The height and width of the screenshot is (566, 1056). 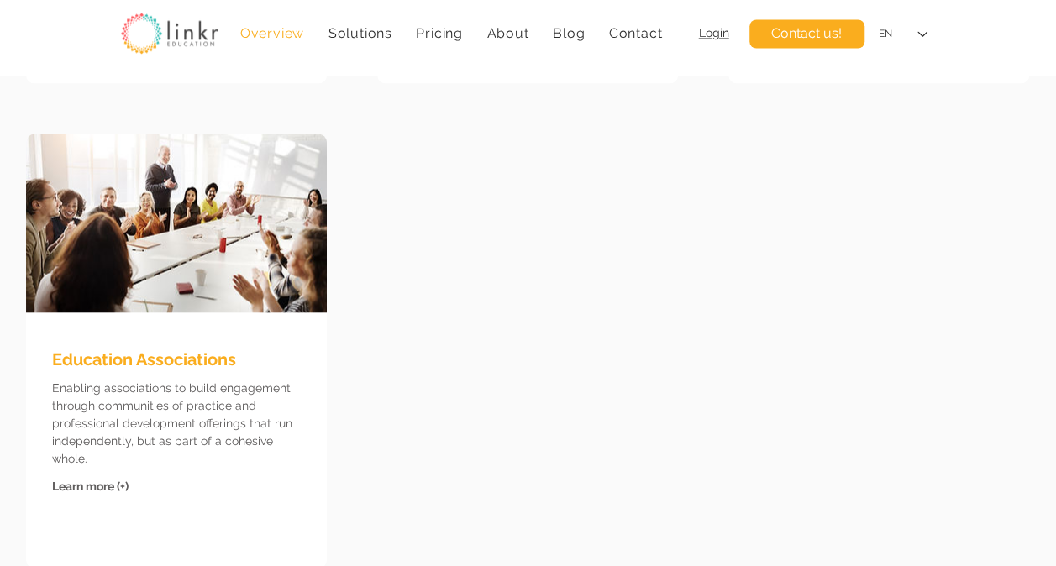 What do you see at coordinates (807, 34) in the screenshot?
I see `span: Contact us!` at bounding box center [807, 34].